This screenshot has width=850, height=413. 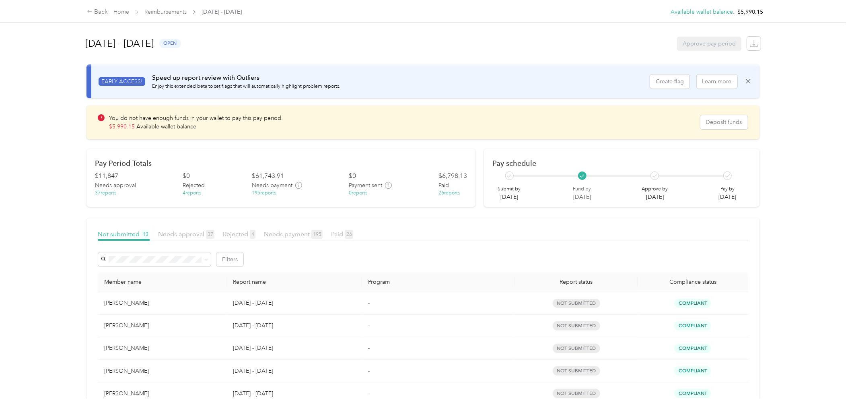 I want to click on span: $5,990.15, so click(x=750, y=12).